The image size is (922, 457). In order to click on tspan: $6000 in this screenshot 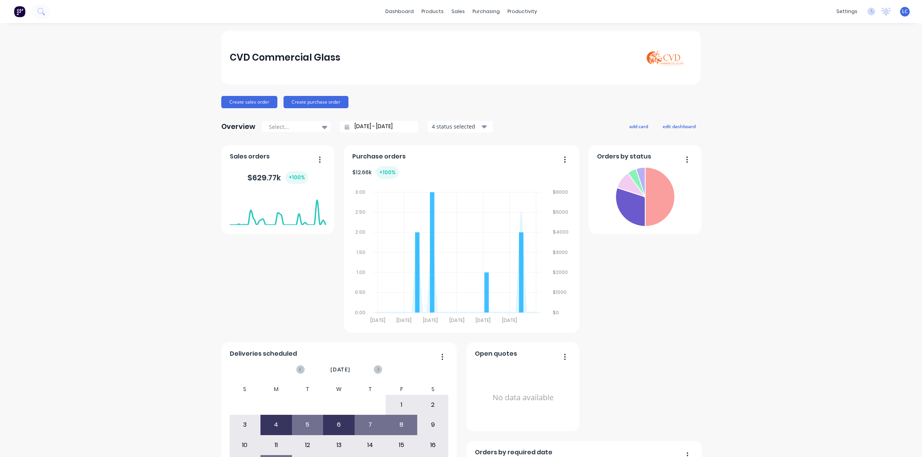, I will do `click(560, 192)`.